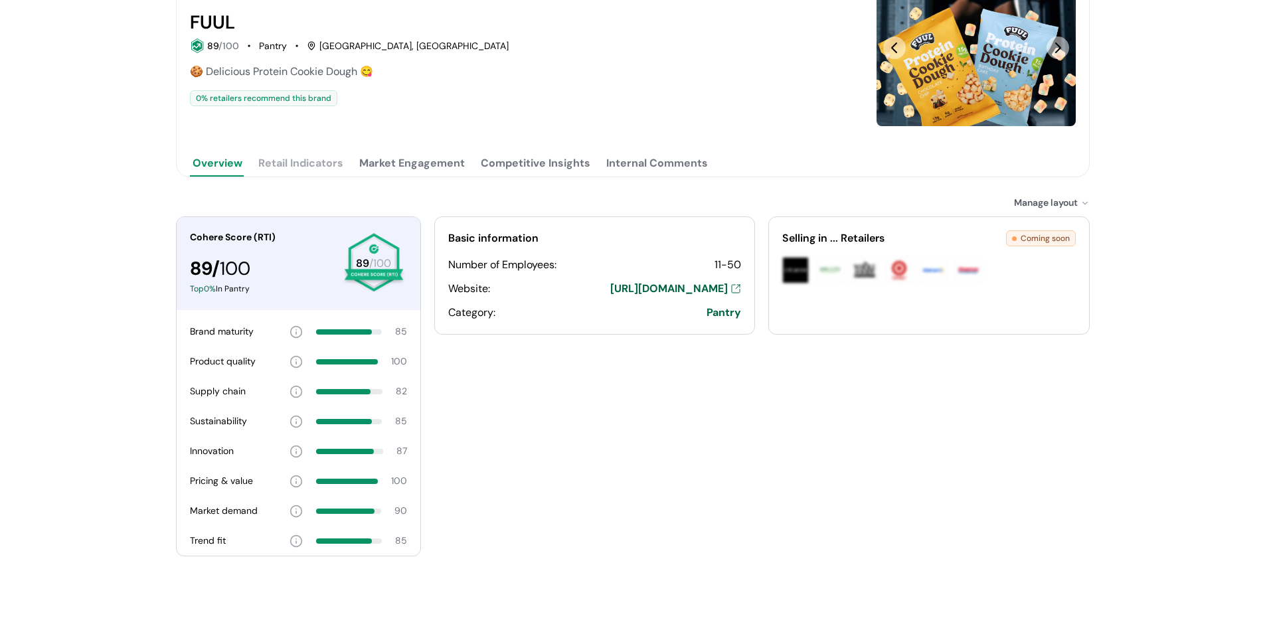  Describe the element at coordinates (261, 269) in the screenshot. I see `div: 89 /` at that location.